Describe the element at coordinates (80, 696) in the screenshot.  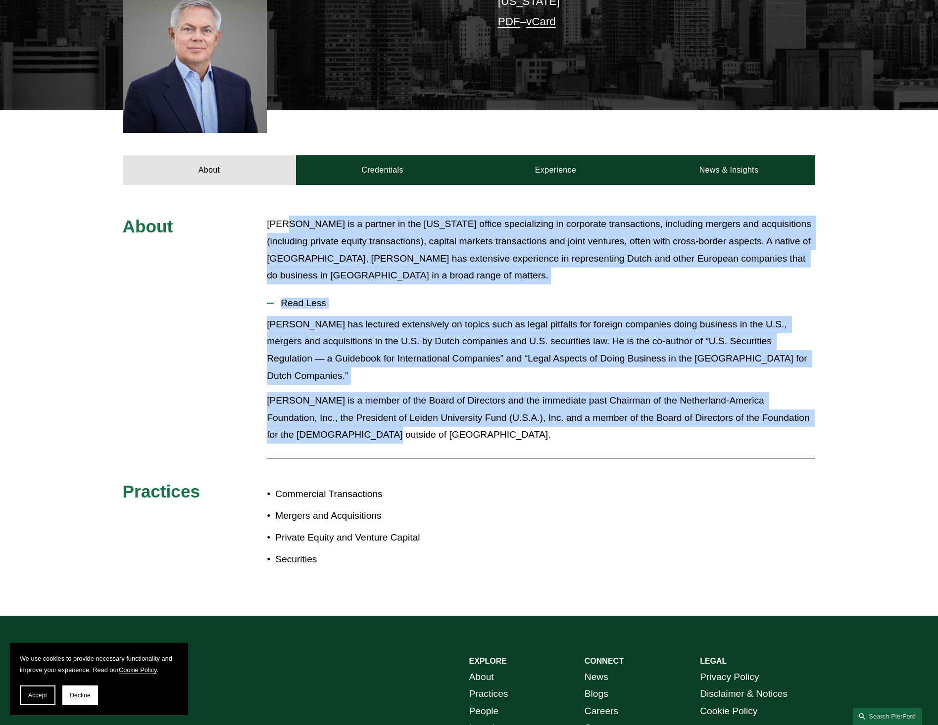
I see `button: Decline` at that location.